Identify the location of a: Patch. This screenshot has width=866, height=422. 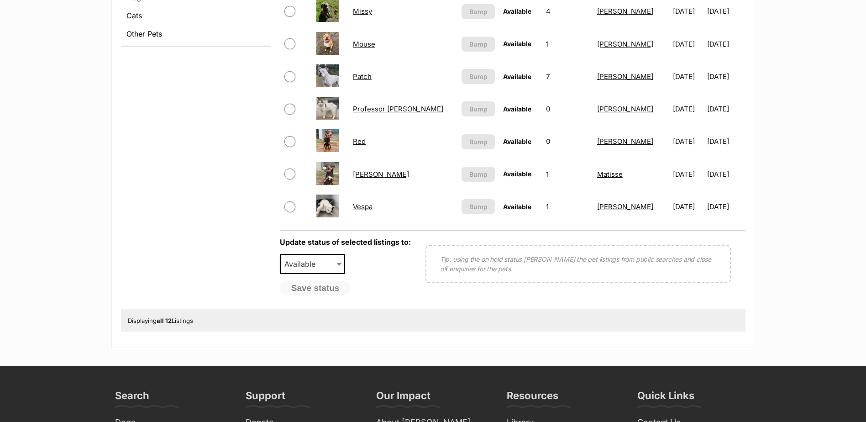
(362, 76).